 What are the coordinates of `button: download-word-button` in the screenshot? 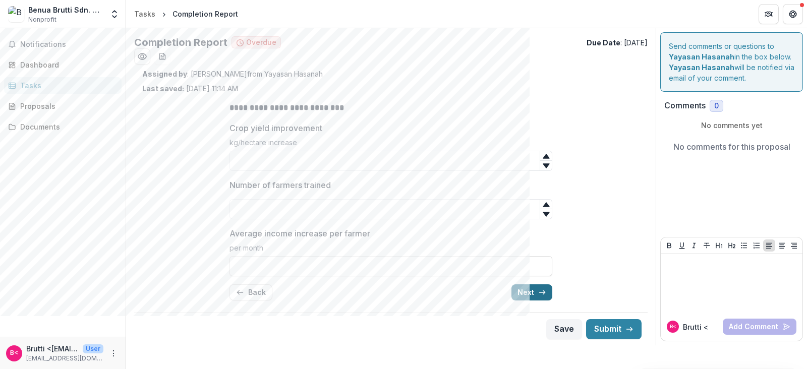 It's located at (162, 57).